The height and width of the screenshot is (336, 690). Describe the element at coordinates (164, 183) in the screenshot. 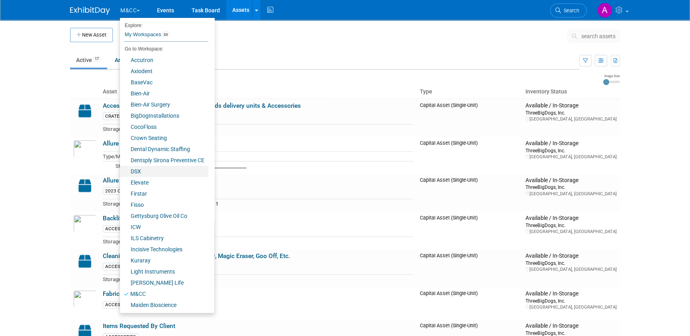

I see `a: Elevate` at that location.